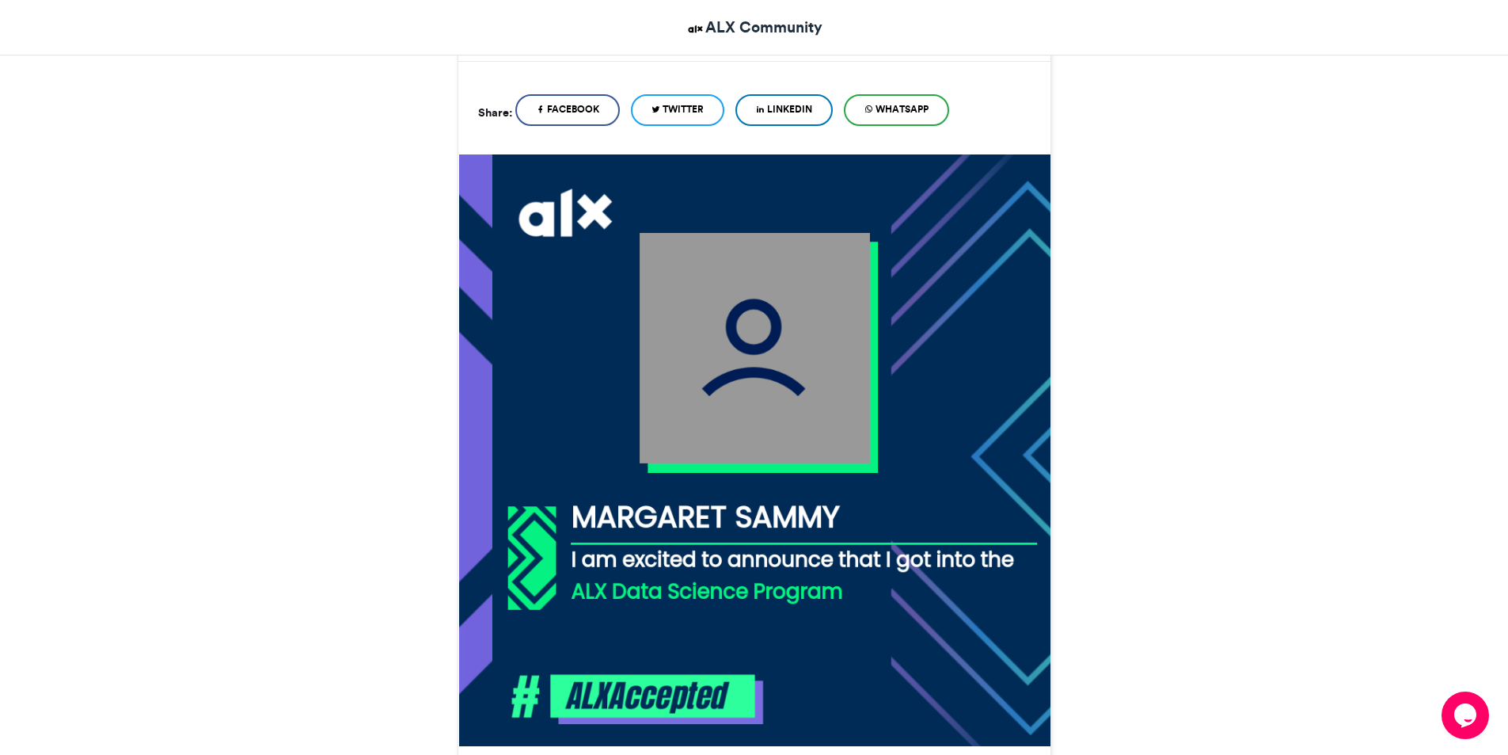 Image resolution: width=1508 pixels, height=755 pixels. I want to click on span: Facebook, so click(573, 109).